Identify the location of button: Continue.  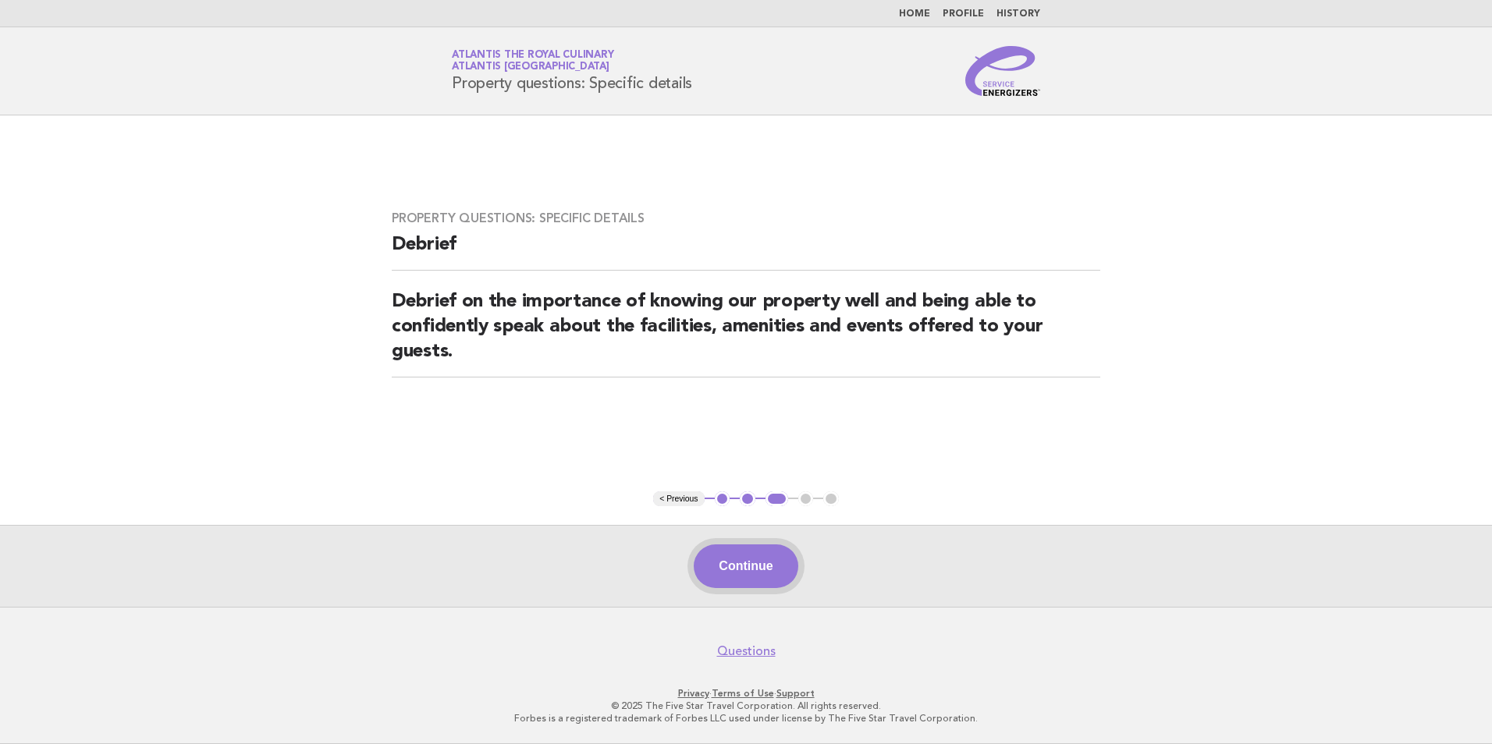
(745, 566).